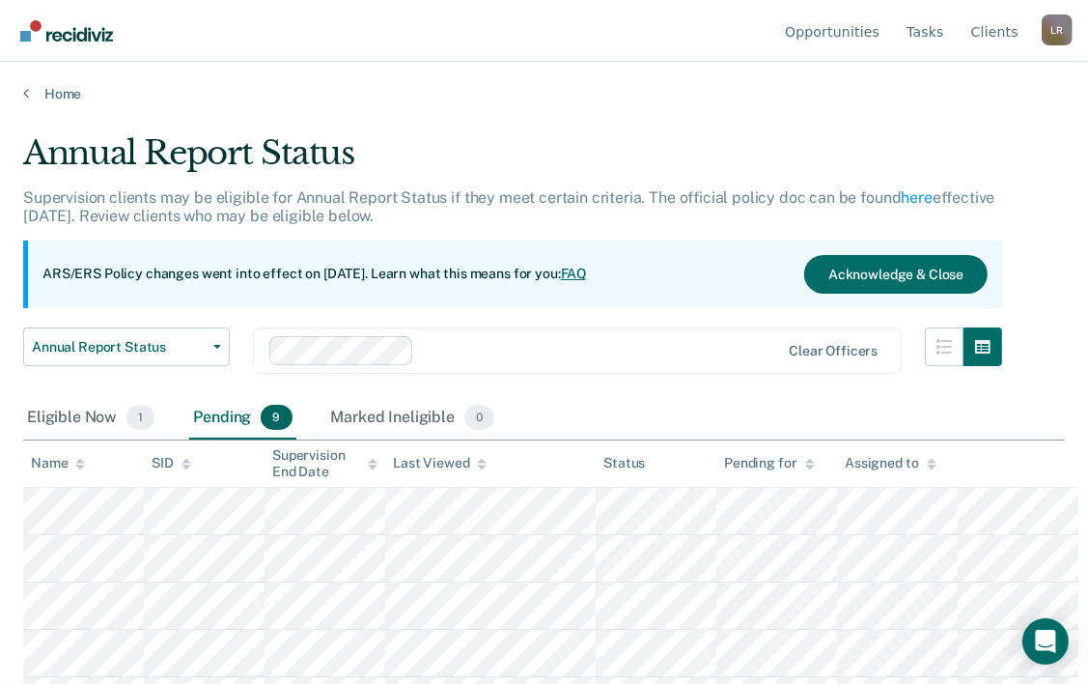 Image resolution: width=1088 pixels, height=684 pixels. What do you see at coordinates (67, 31) in the screenshot?
I see `img: Recidiviz` at bounding box center [67, 31].